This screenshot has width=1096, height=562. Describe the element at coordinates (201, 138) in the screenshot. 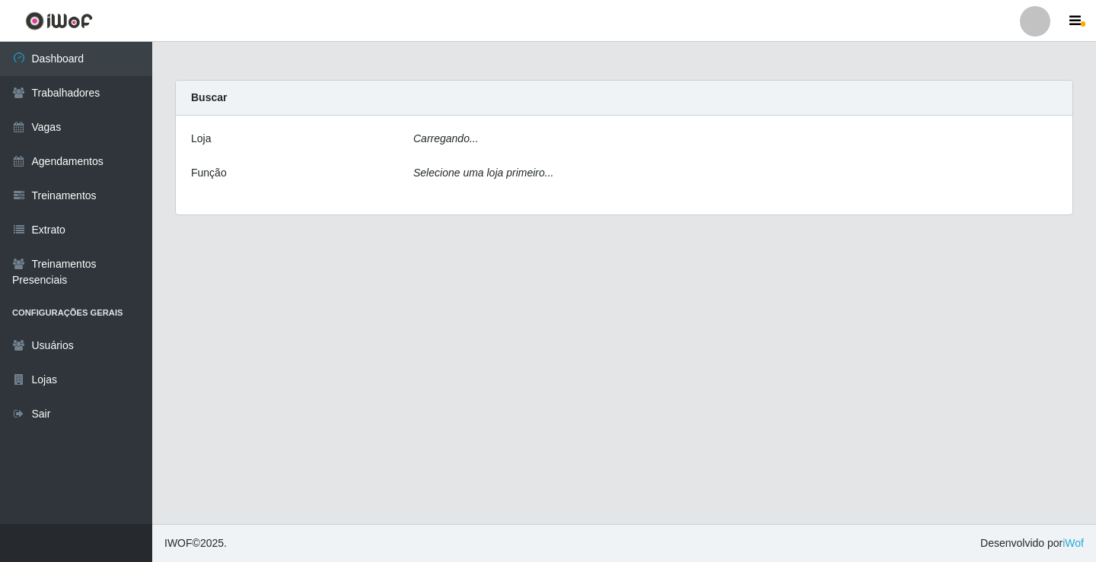

I see `label: Loja` at that location.